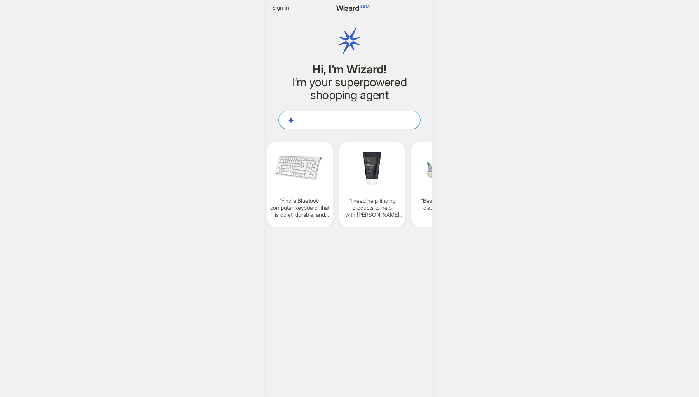 The width and height of the screenshot is (699, 397). What do you see at coordinates (281, 8) in the screenshot?
I see `button: Sign In` at bounding box center [281, 8].